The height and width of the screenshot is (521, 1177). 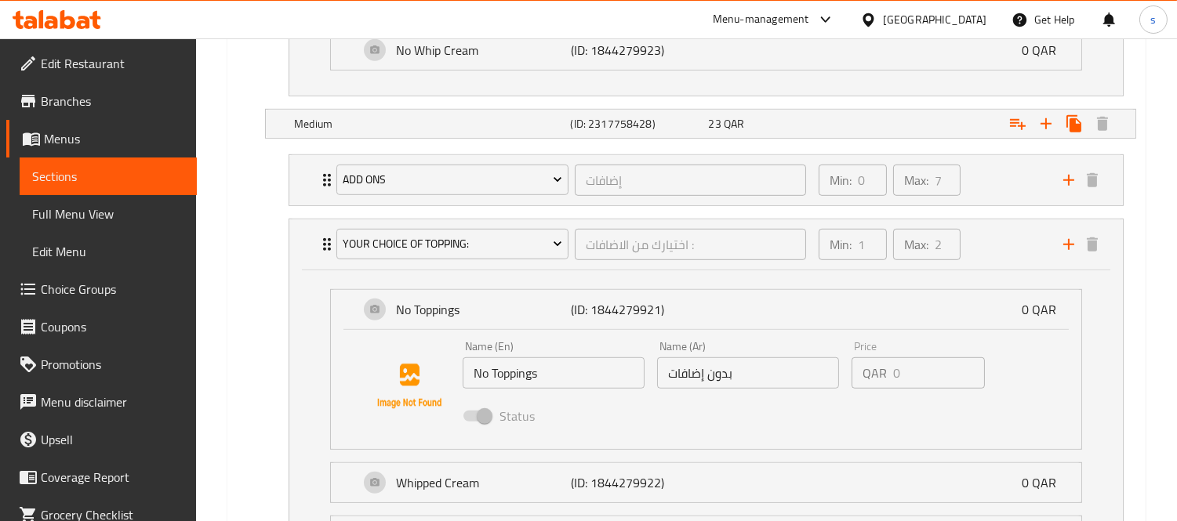 What do you see at coordinates (452, 244) in the screenshot?
I see `span: Your Choice Of Topping:` at bounding box center [452, 244].